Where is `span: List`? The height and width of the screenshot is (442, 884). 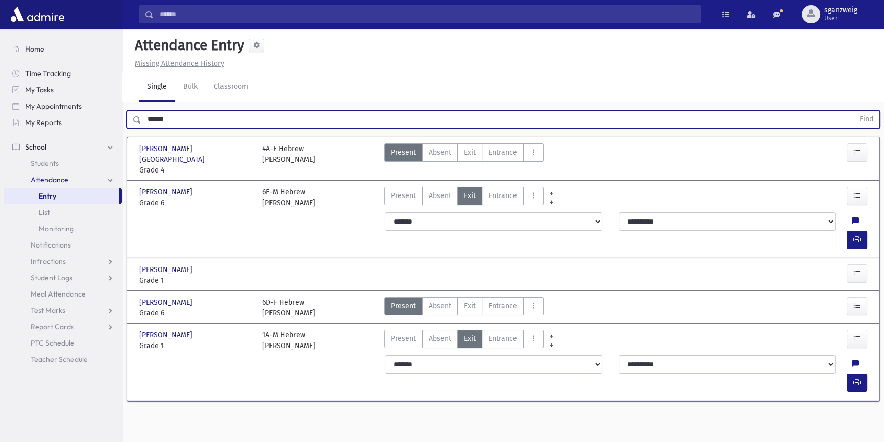 span: List is located at coordinates (44, 212).